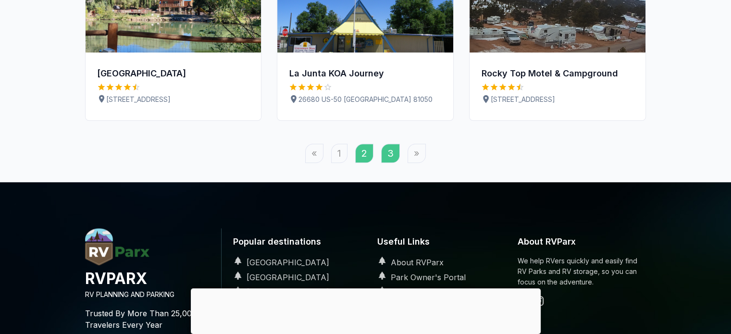 The height and width of the screenshot is (334, 731). I want to click on a: RVParx.comRVPARXRV PLANNING AND PARKING, so click(149, 279).